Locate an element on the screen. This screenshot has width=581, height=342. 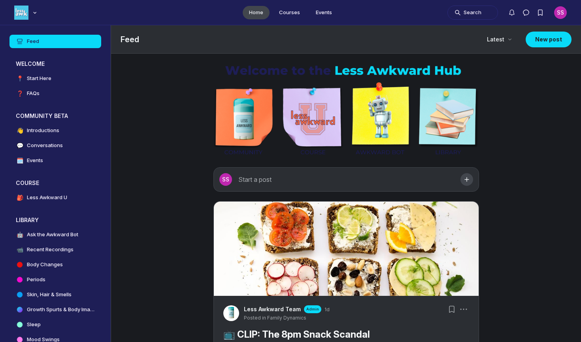
img: Less Awkward Hub logo is located at coordinates (21, 13).